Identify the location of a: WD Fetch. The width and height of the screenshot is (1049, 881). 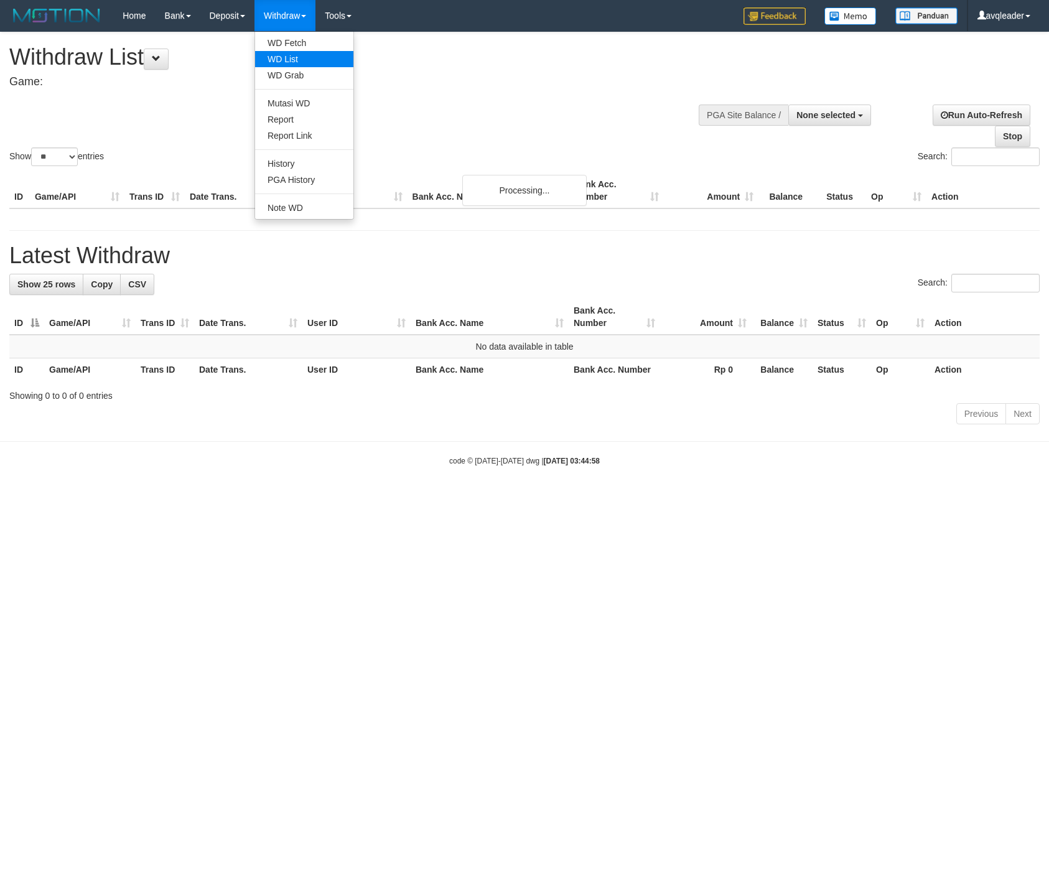
(304, 43).